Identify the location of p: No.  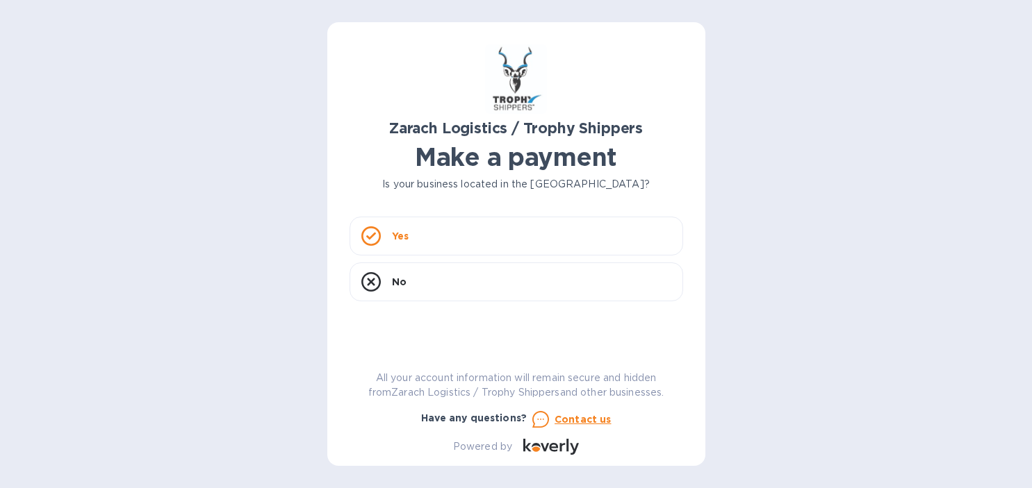
(399, 282).